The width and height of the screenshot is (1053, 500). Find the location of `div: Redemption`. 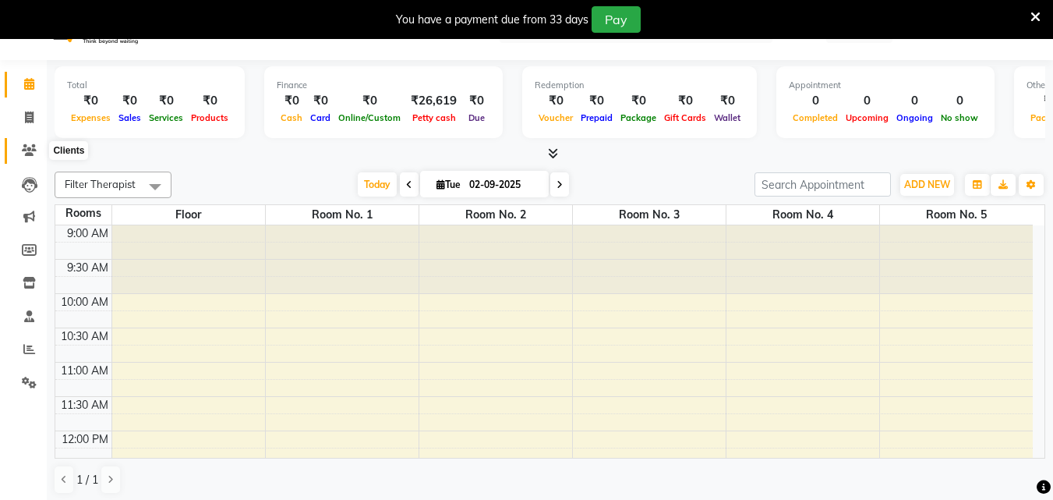

div: Redemption is located at coordinates (639, 85).